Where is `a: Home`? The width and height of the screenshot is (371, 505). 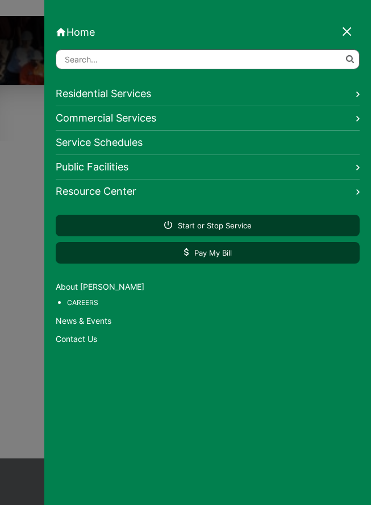
a: Home is located at coordinates (207, 32).